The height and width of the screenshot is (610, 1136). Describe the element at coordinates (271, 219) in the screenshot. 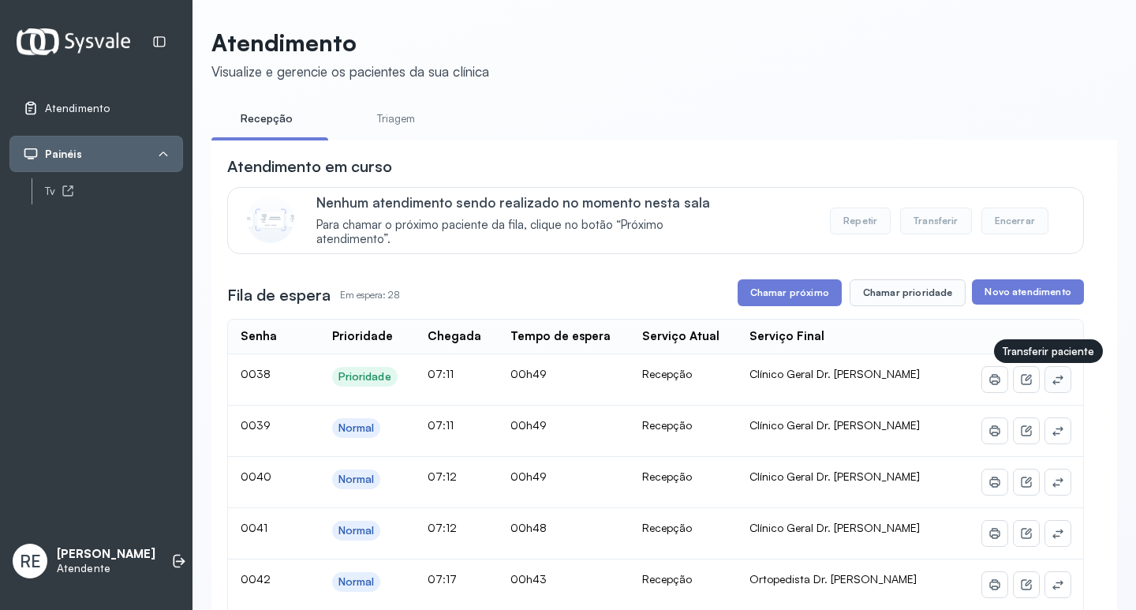

I see `img: Imagem de CalloutCard` at that location.